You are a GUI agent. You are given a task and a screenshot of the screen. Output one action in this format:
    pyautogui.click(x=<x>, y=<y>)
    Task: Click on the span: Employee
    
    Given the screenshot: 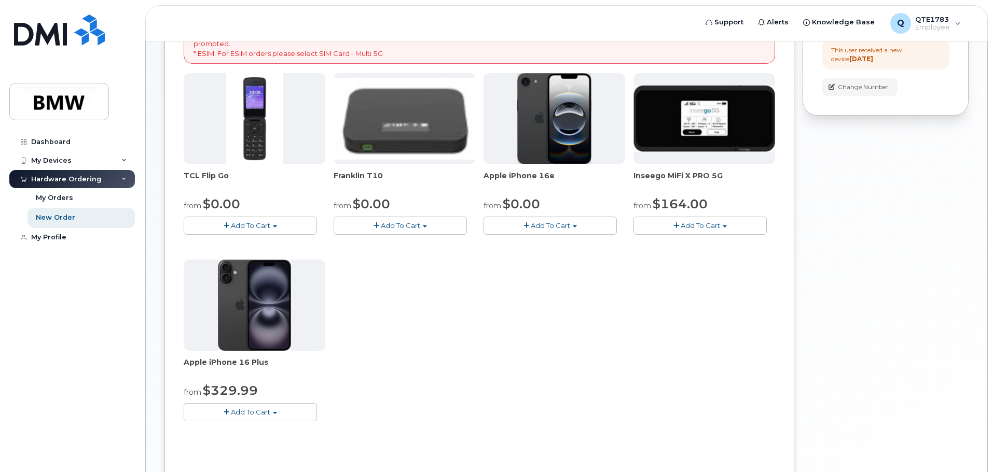 What is the action you would take?
    pyautogui.click(x=932, y=27)
    